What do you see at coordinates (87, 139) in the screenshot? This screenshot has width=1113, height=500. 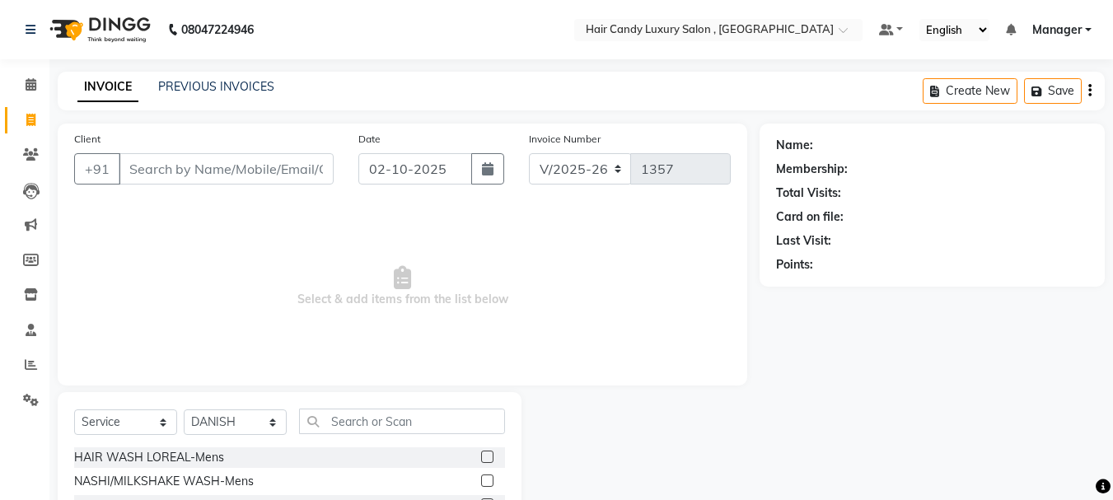 I see `label: Client` at bounding box center [87, 139].